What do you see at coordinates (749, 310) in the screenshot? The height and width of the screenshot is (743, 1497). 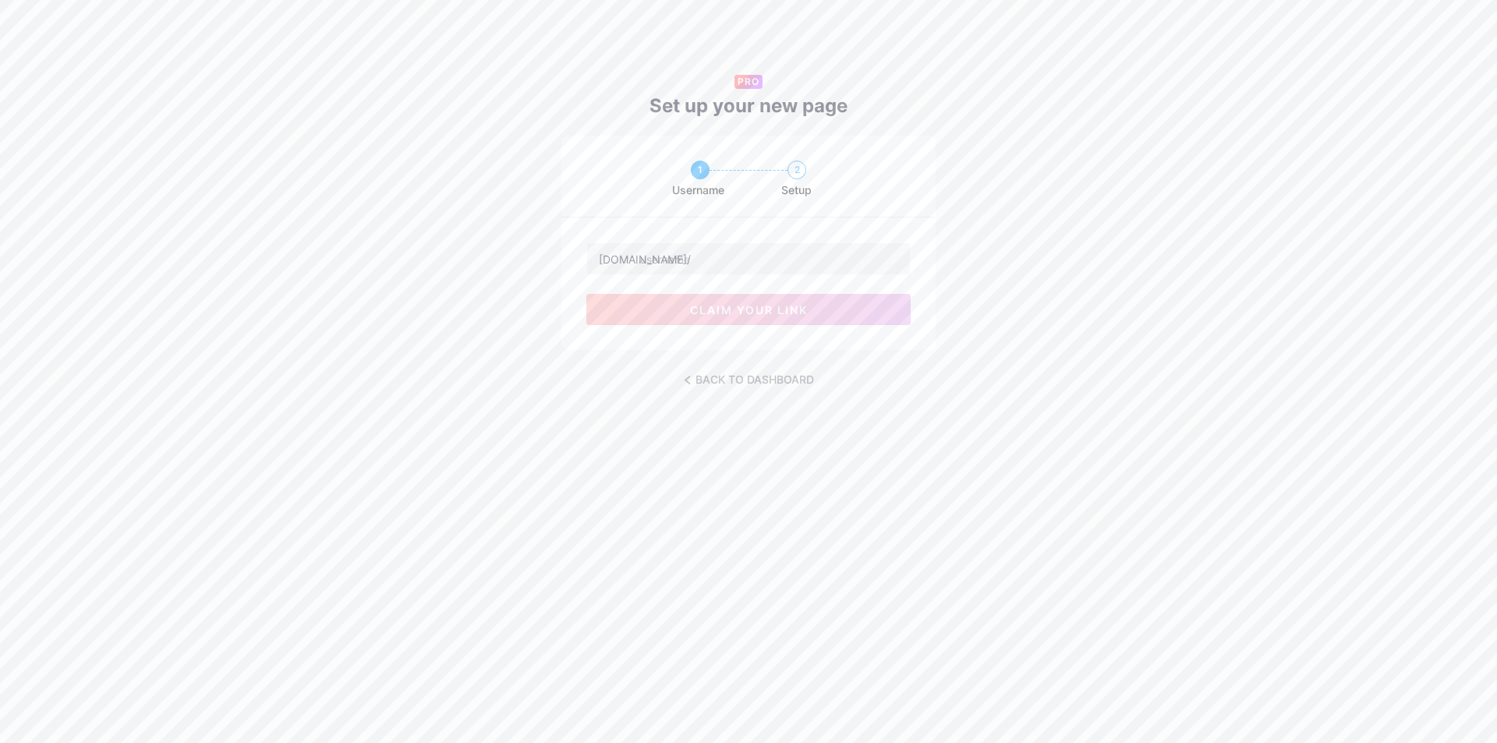 I see `span: claim your link` at bounding box center [749, 310].